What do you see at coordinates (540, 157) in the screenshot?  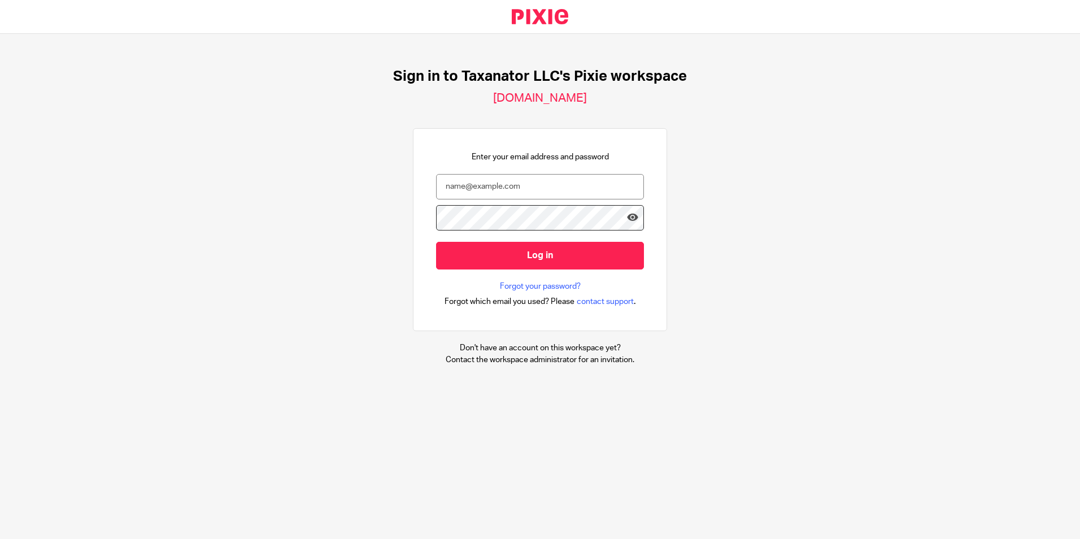 I see `p: Enter your email address and password` at bounding box center [540, 157].